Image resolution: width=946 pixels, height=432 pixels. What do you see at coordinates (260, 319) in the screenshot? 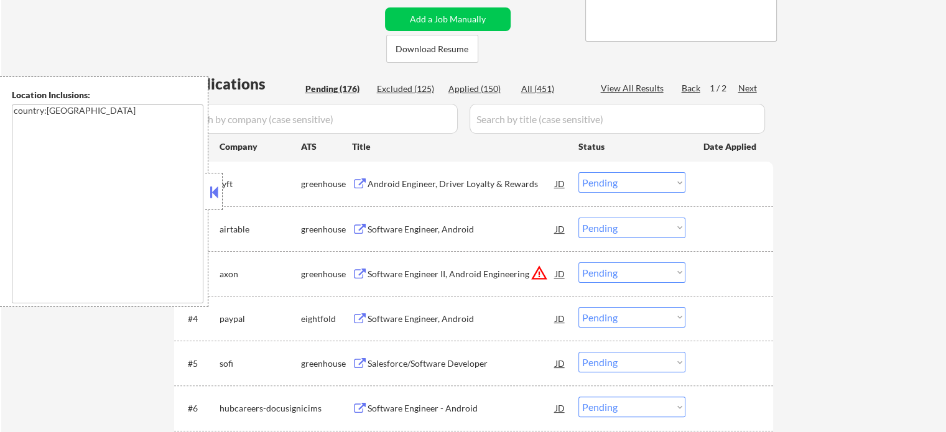
I see `div: paypal` at bounding box center [260, 319].